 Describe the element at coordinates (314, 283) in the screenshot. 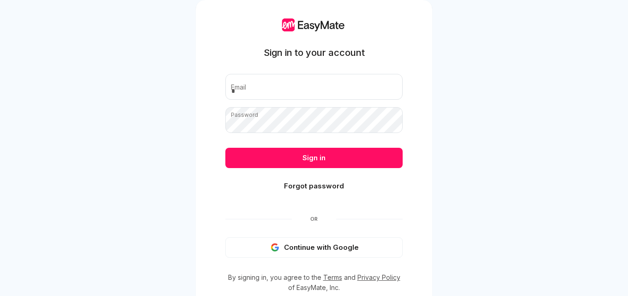

I see `p: By signing in, you agree to the and of EasyMate, Inc.` at that location.